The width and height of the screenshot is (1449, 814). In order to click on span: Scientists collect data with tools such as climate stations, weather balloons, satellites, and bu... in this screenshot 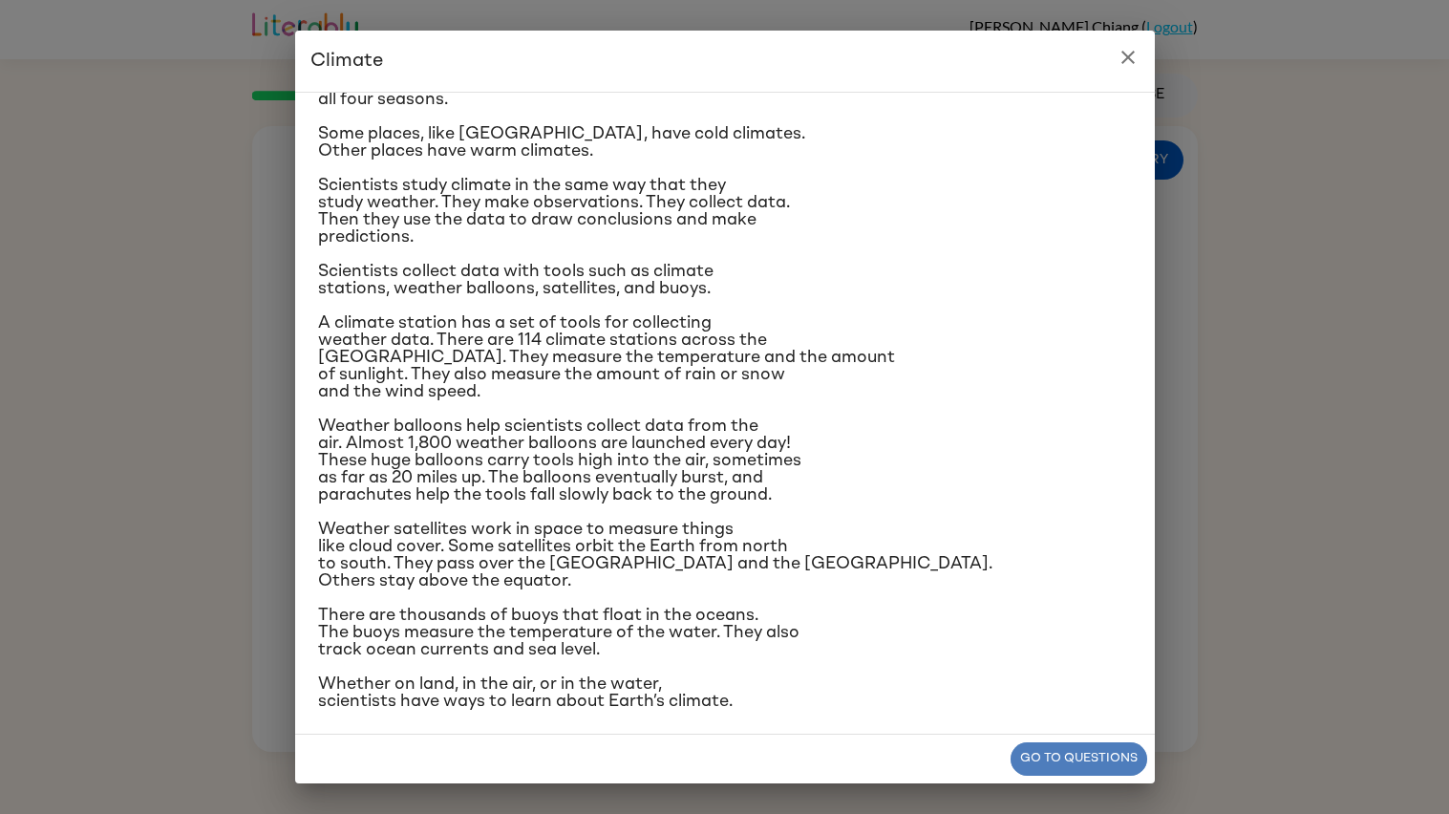, I will do `click(516, 280)`.